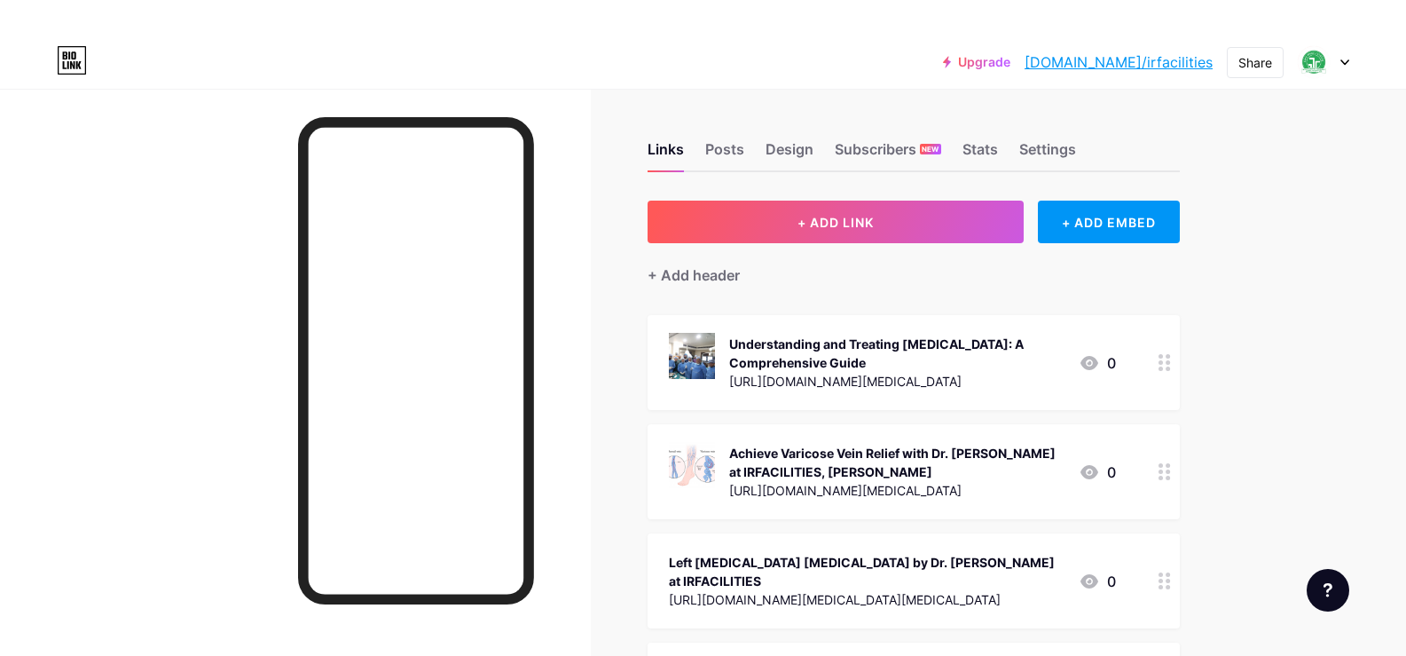 The width and height of the screenshot is (1406, 656). I want to click on div: Settings, so click(1048, 154).